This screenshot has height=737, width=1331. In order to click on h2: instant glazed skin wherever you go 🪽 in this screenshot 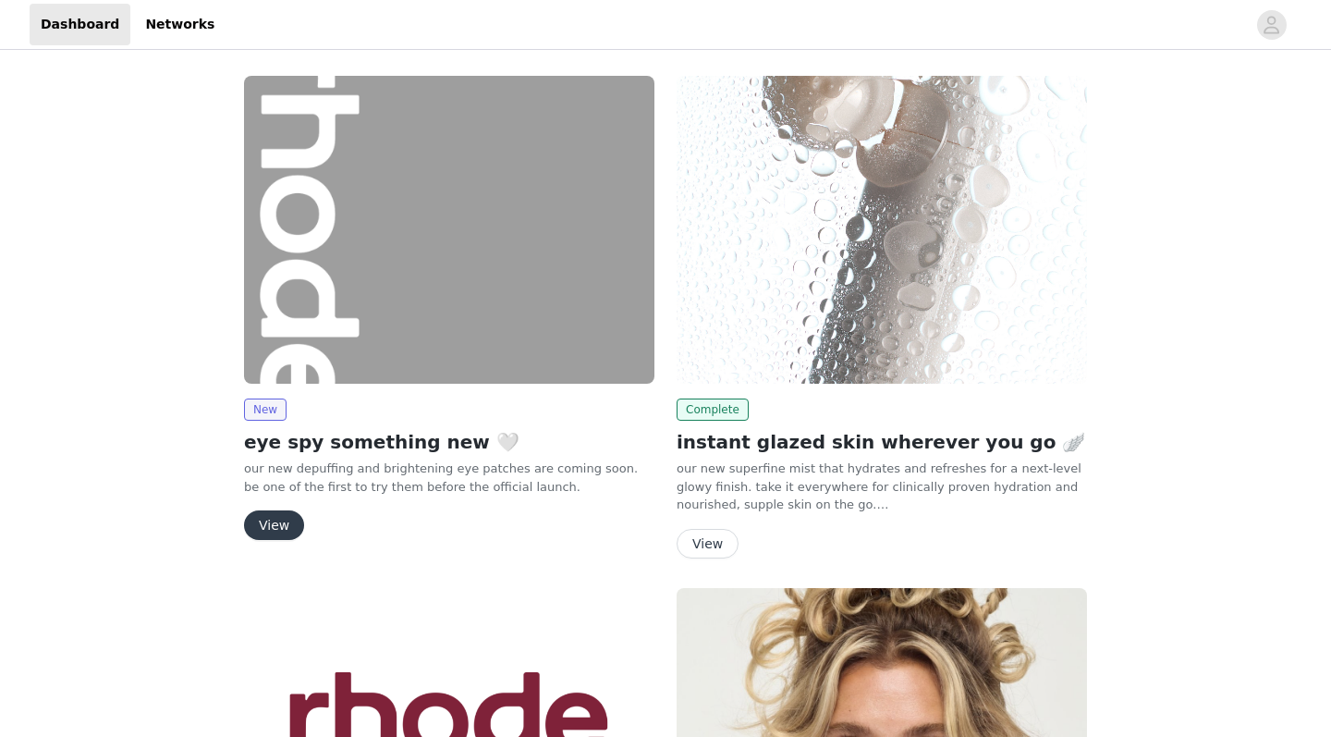, I will do `click(882, 442)`.